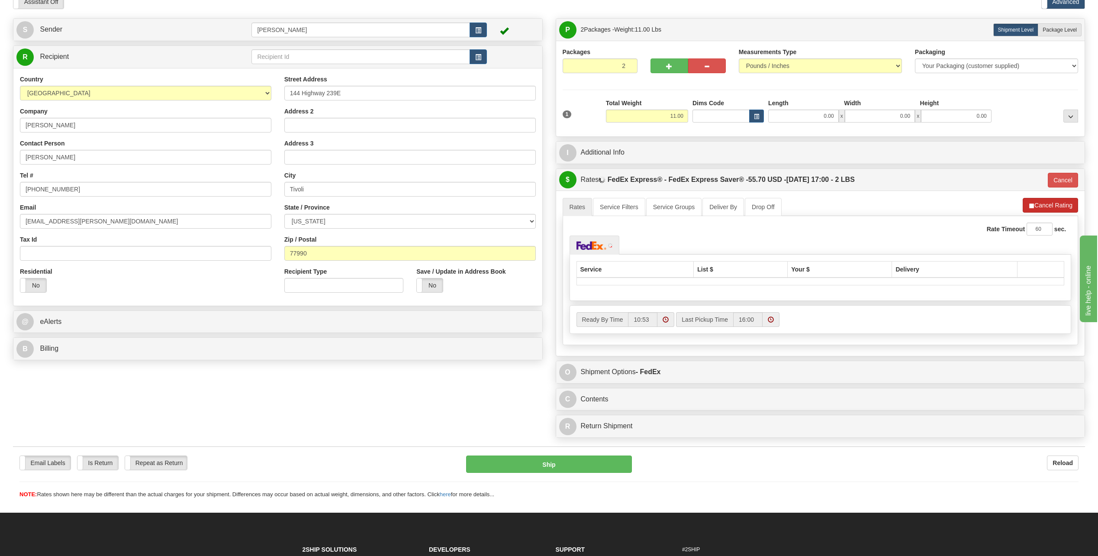  I want to click on th: Your $, so click(840, 269).